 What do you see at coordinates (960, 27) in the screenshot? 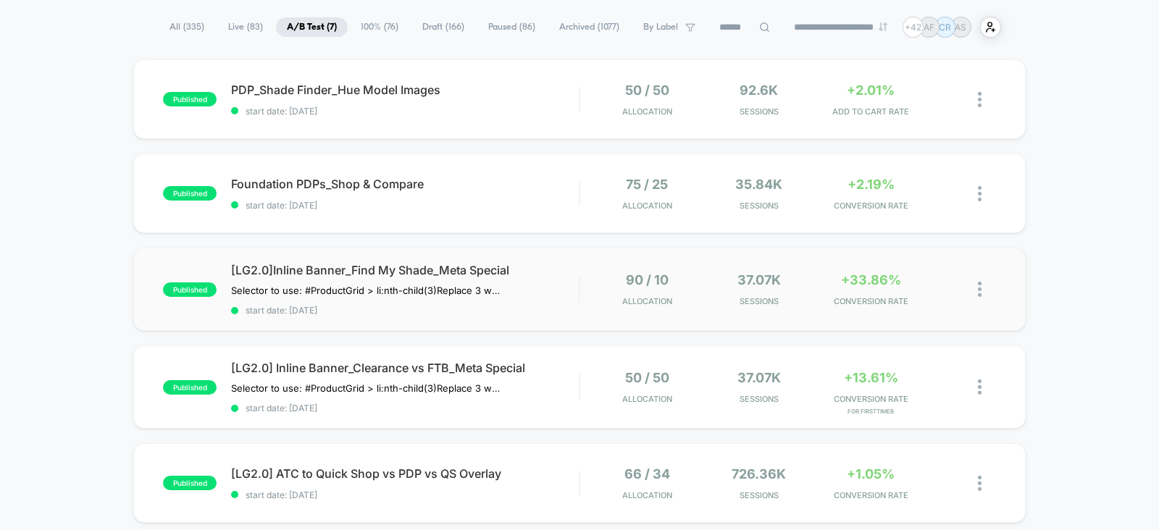
I see `p: AS` at bounding box center [960, 27].